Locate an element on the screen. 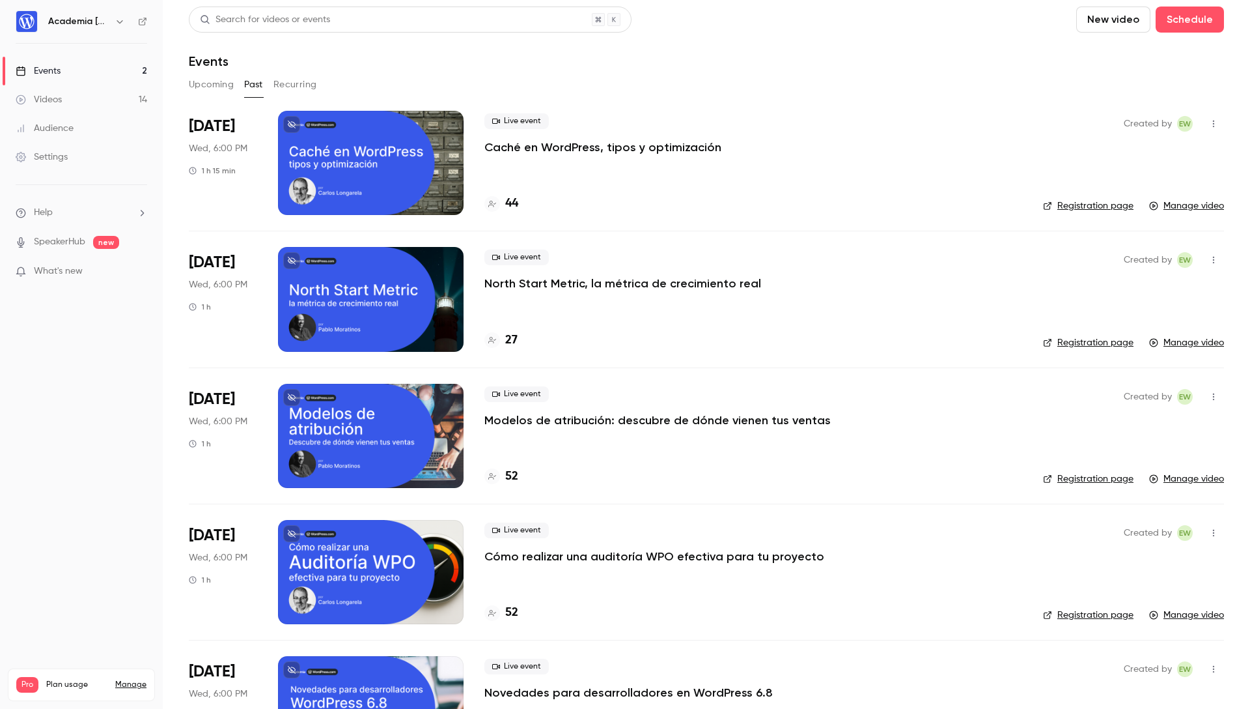 This screenshot has height=709, width=1250. h4: 27 is located at coordinates (511, 340).